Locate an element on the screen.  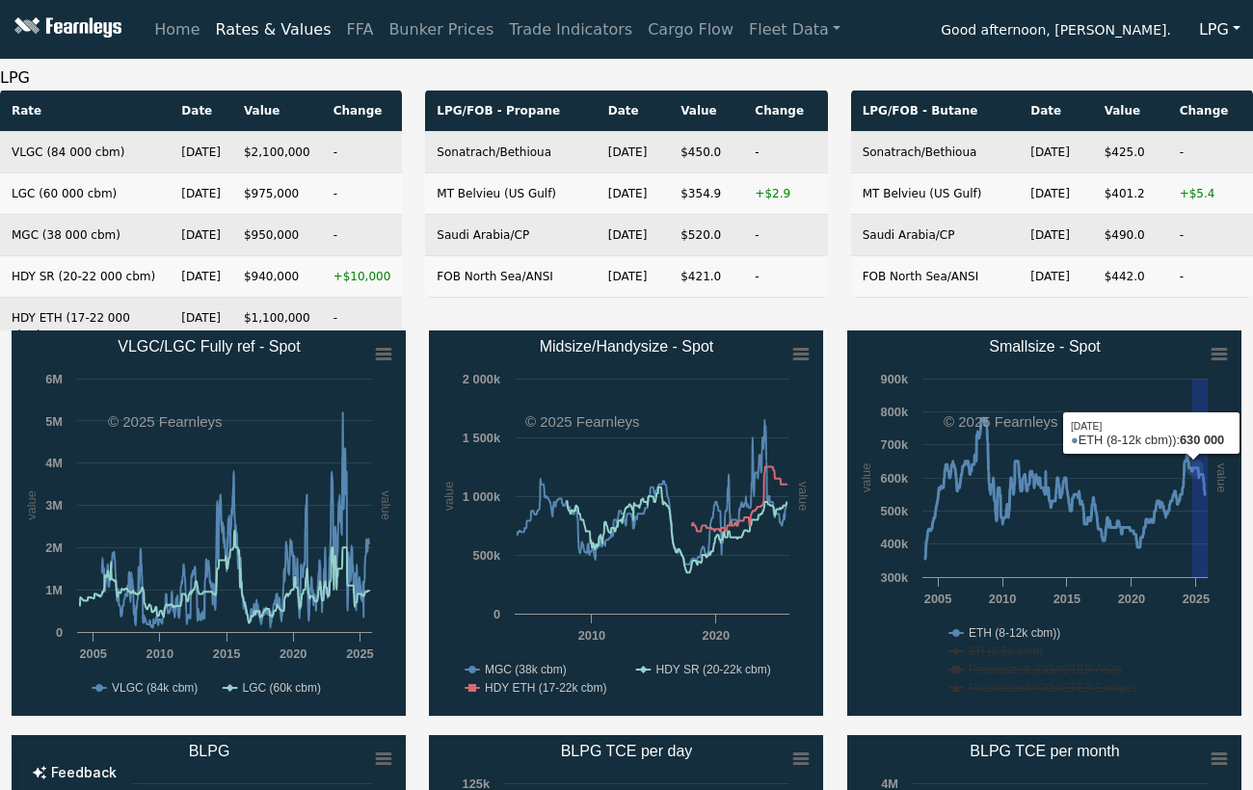
td: $975,000 is located at coordinates (277, 194).